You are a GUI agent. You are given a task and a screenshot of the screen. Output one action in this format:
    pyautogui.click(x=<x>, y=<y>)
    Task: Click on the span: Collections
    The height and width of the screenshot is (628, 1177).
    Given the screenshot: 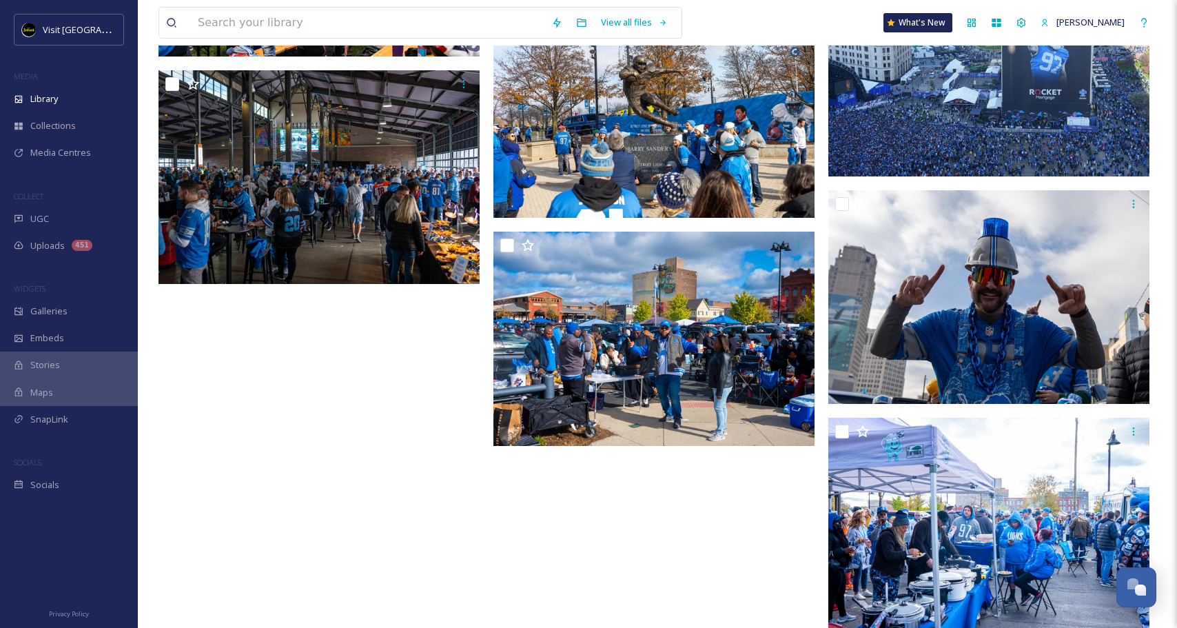 What is the action you would take?
    pyautogui.click(x=53, y=125)
    